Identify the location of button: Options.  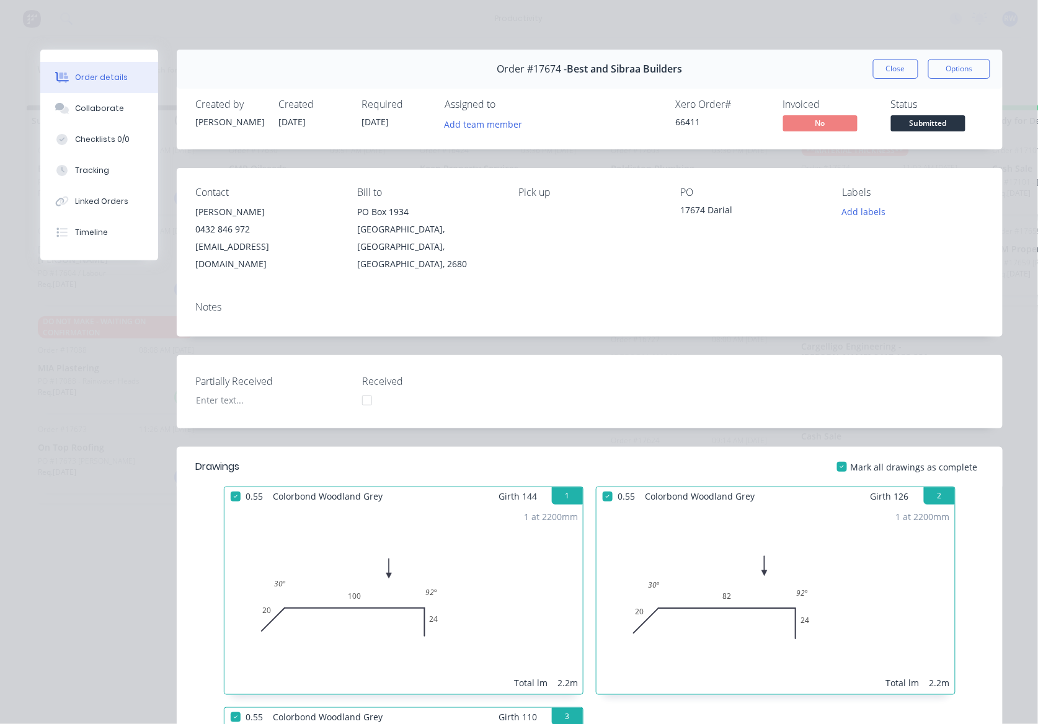
(960, 69).